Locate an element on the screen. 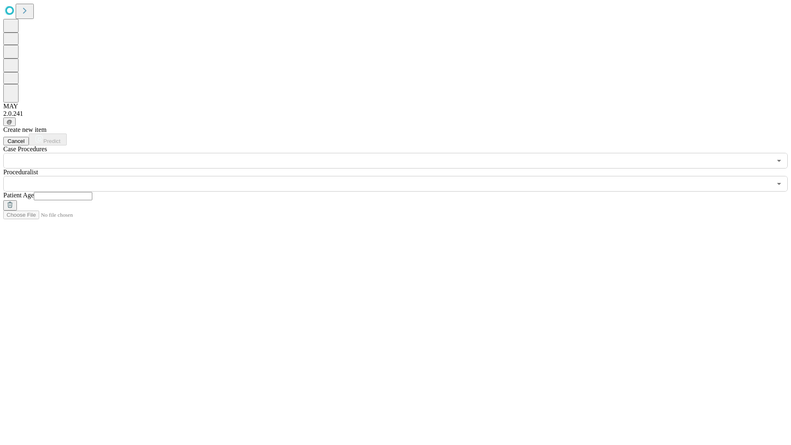 This screenshot has height=445, width=791. div: MAY is located at coordinates (395, 106).